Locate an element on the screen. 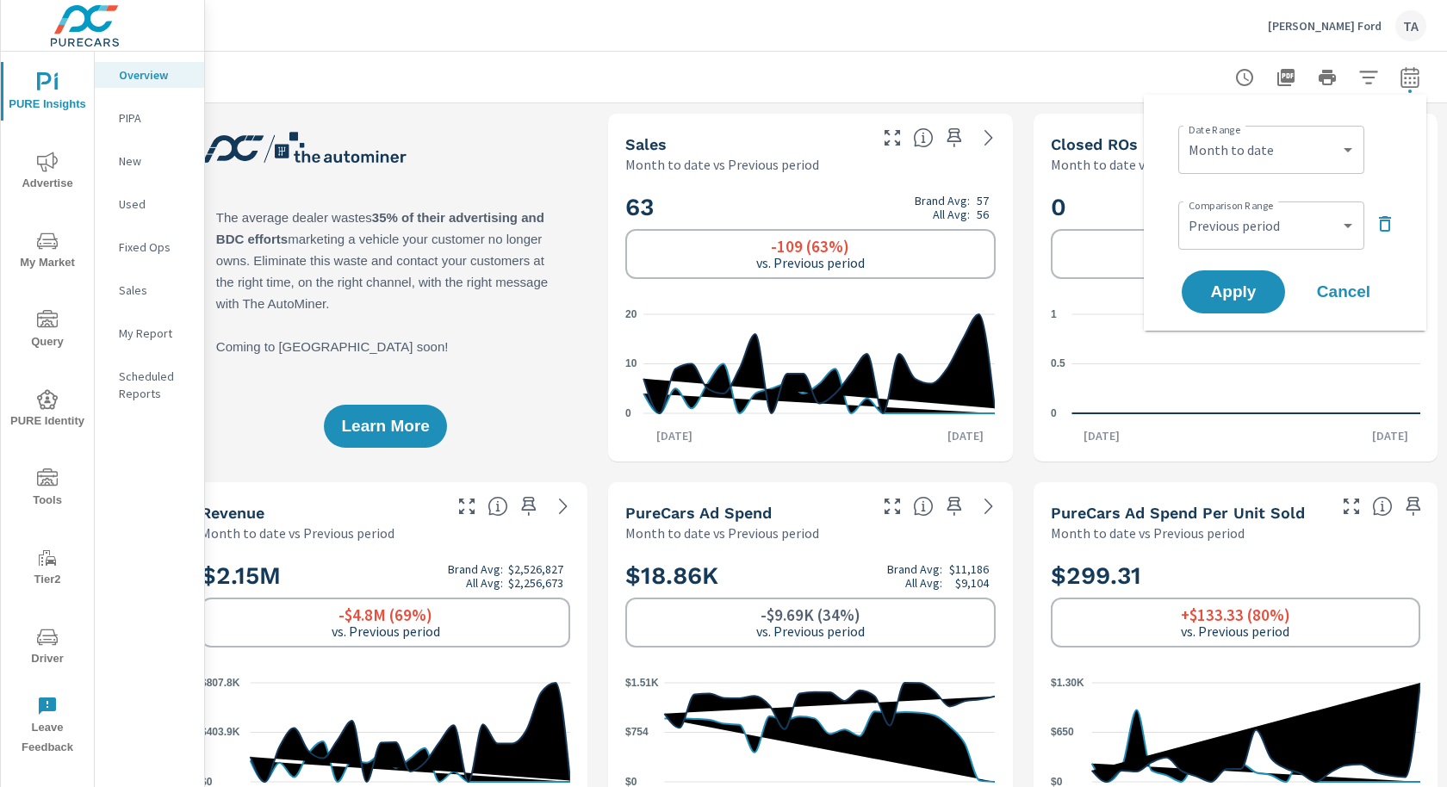 The height and width of the screenshot is (787, 1447). span: Advertise is located at coordinates (47, 172).